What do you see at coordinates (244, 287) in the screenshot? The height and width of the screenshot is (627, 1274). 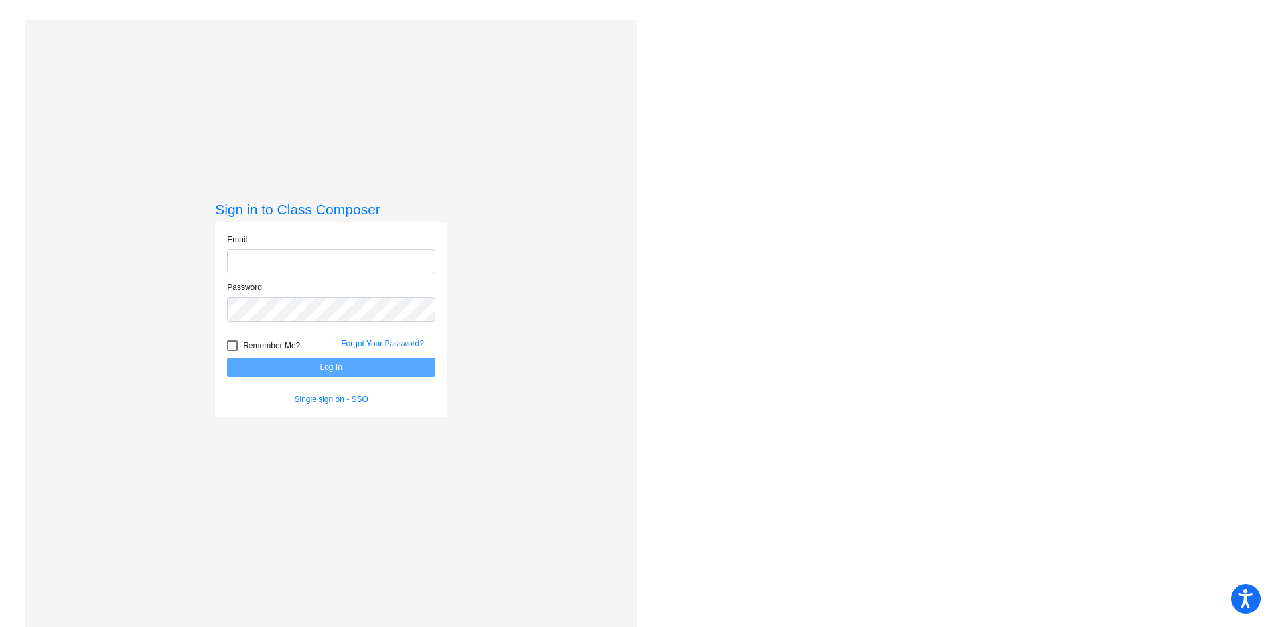 I see `label: Password` at bounding box center [244, 287].